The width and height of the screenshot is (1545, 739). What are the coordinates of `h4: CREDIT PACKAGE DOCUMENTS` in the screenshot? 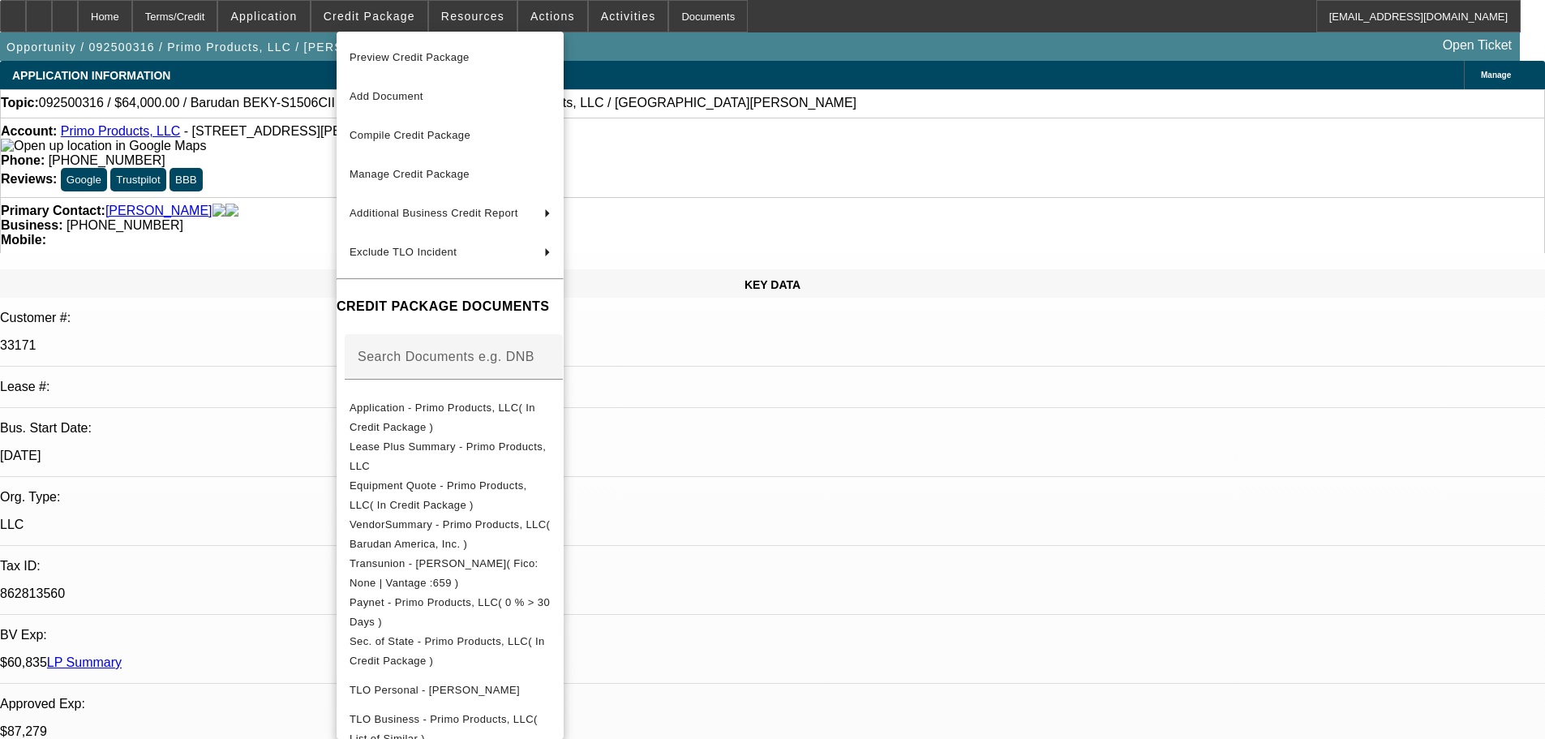 It's located at (450, 307).